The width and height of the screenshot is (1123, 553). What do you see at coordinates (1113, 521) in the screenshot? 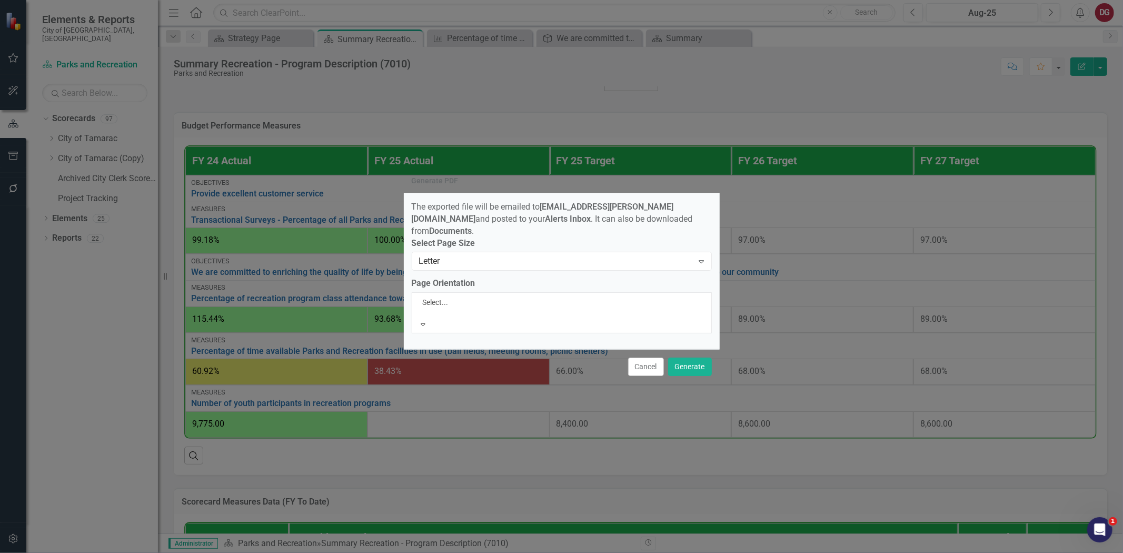
I see `span: 1` at bounding box center [1113, 521].